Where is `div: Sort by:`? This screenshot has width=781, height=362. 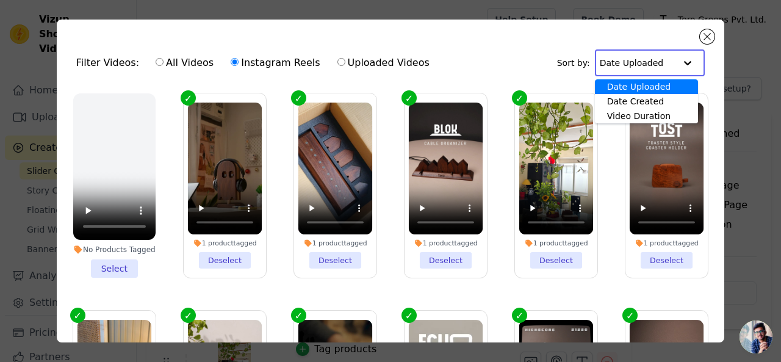
div: Sort by: is located at coordinates (631, 63).